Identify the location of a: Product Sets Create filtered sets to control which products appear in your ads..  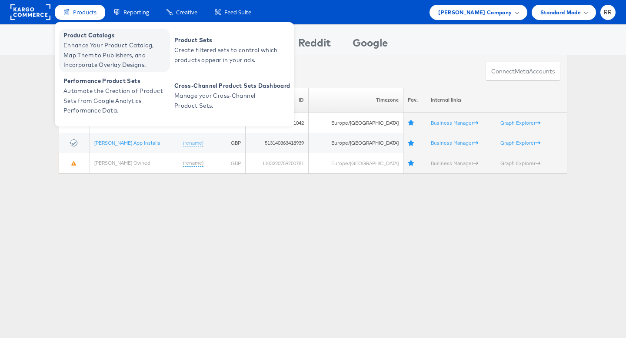
(225, 50).